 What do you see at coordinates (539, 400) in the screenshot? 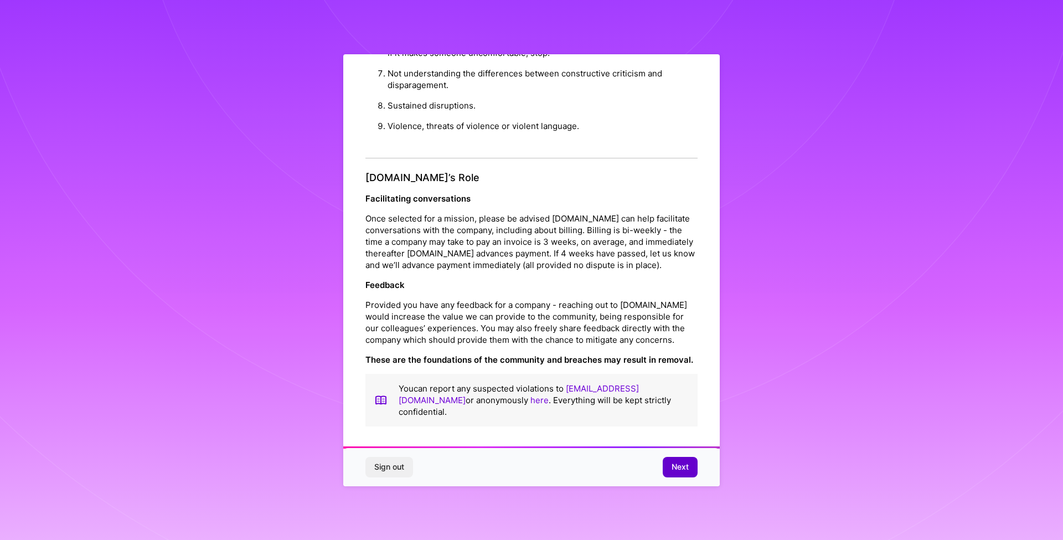
I see `a: here` at bounding box center [539, 400].